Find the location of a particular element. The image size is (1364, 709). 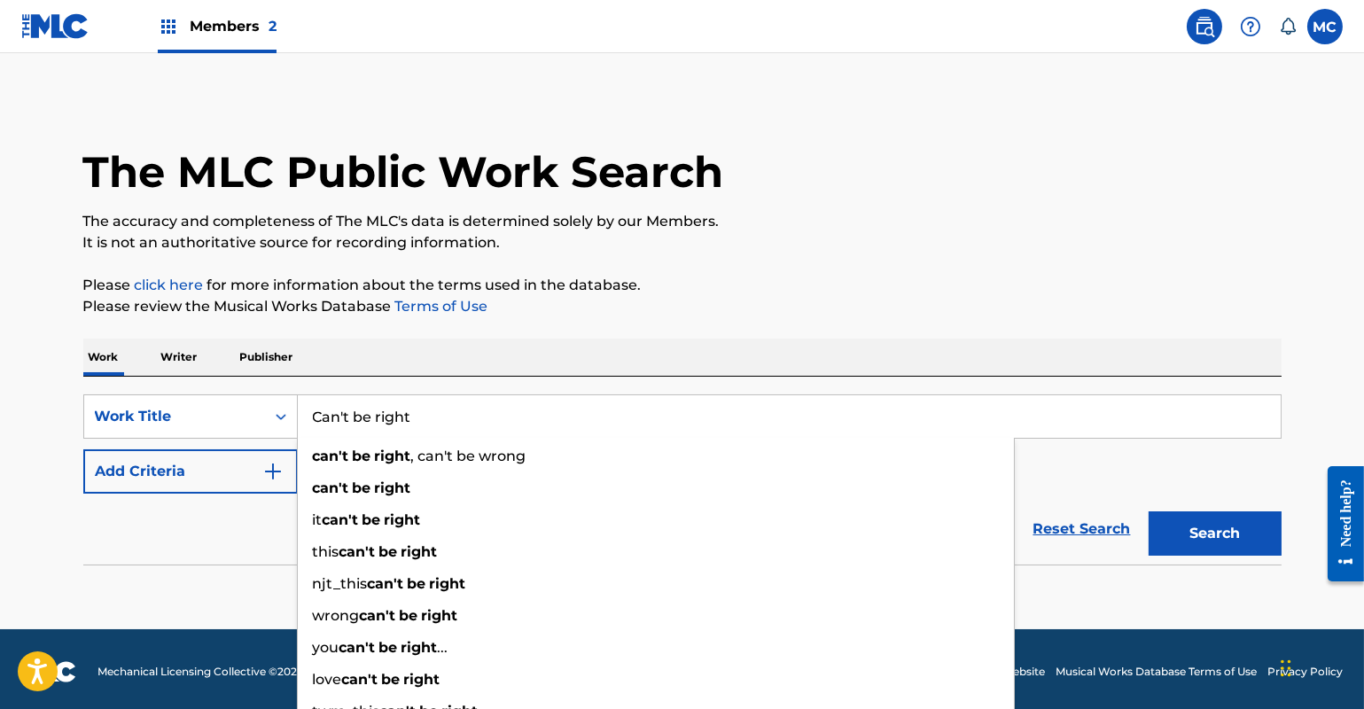

p: It is not an authoritative source for recording information. is located at coordinates (682, 243).